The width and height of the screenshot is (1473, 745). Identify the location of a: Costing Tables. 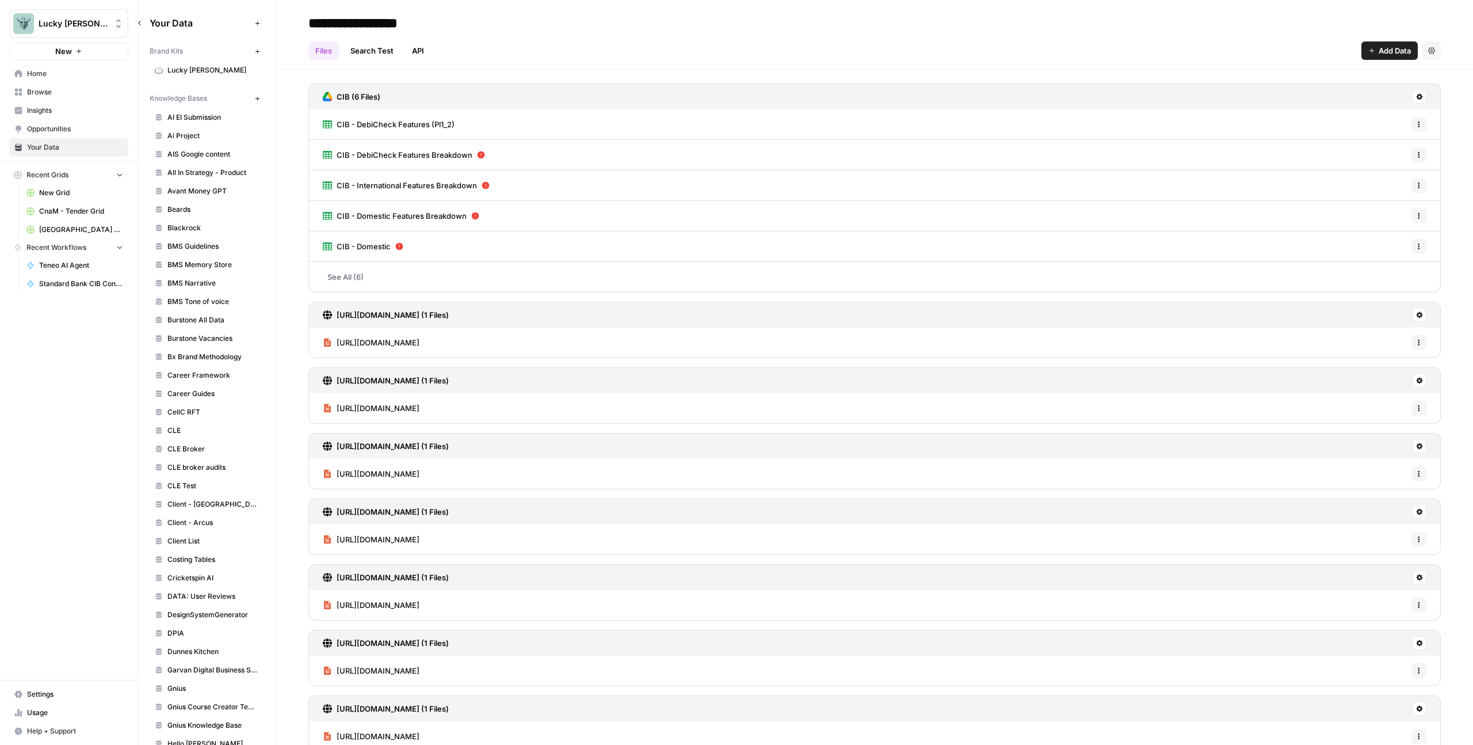
(207, 559).